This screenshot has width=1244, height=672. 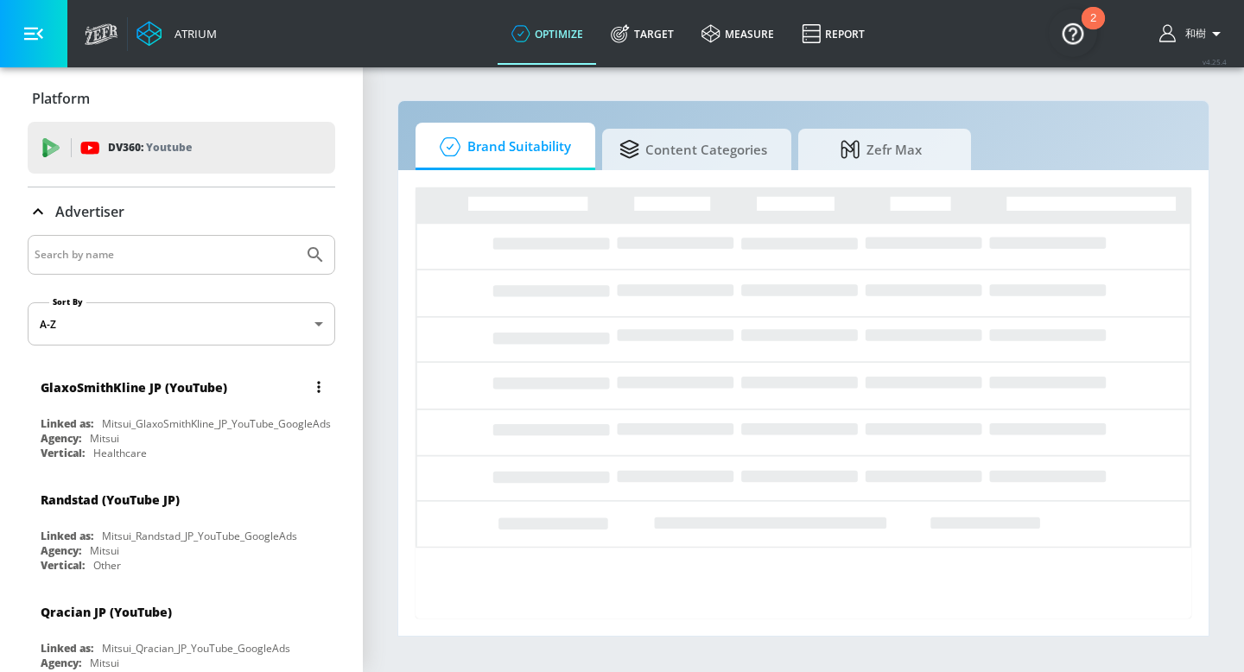 I want to click on div: Mitsui_Randstad_JP_YouTube_GoogleAds, so click(x=200, y=536).